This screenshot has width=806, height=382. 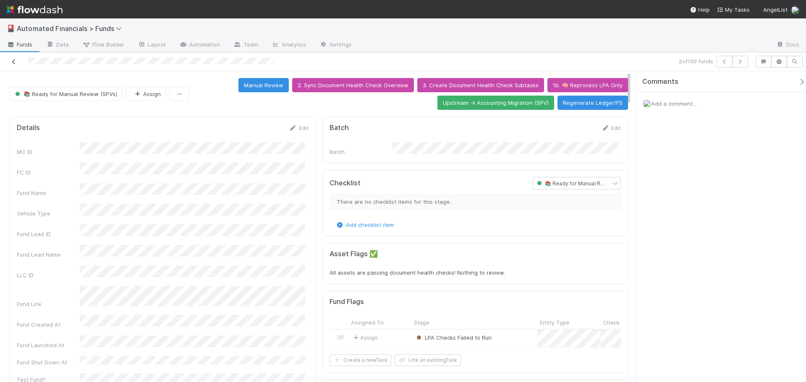 I want to click on button: 📚 Ready for Manual Review (SPVs), so click(x=66, y=94).